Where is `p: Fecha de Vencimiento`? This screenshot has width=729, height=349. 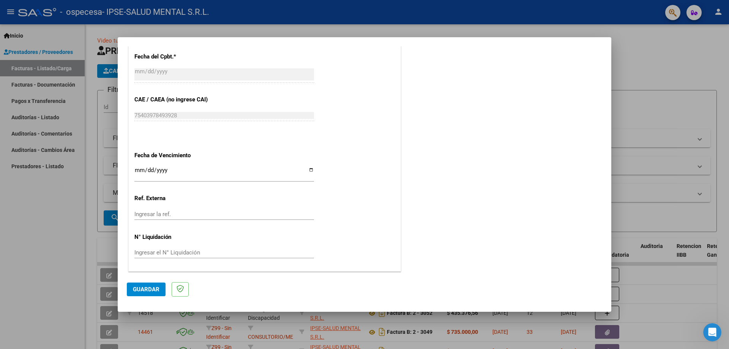 p: Fecha de Vencimiento is located at coordinates (174, 155).